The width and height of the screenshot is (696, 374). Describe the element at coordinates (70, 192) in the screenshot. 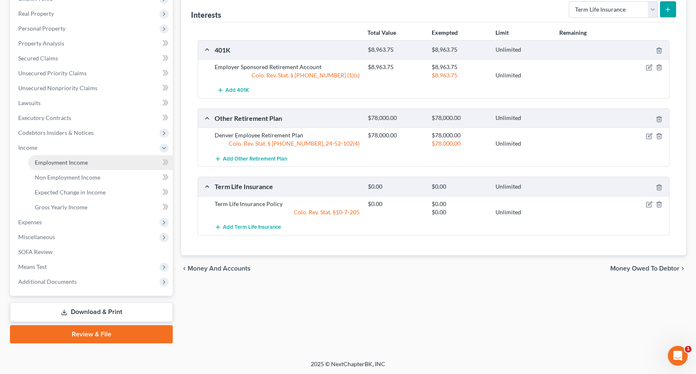

I see `span: Expected Change in Income` at that location.